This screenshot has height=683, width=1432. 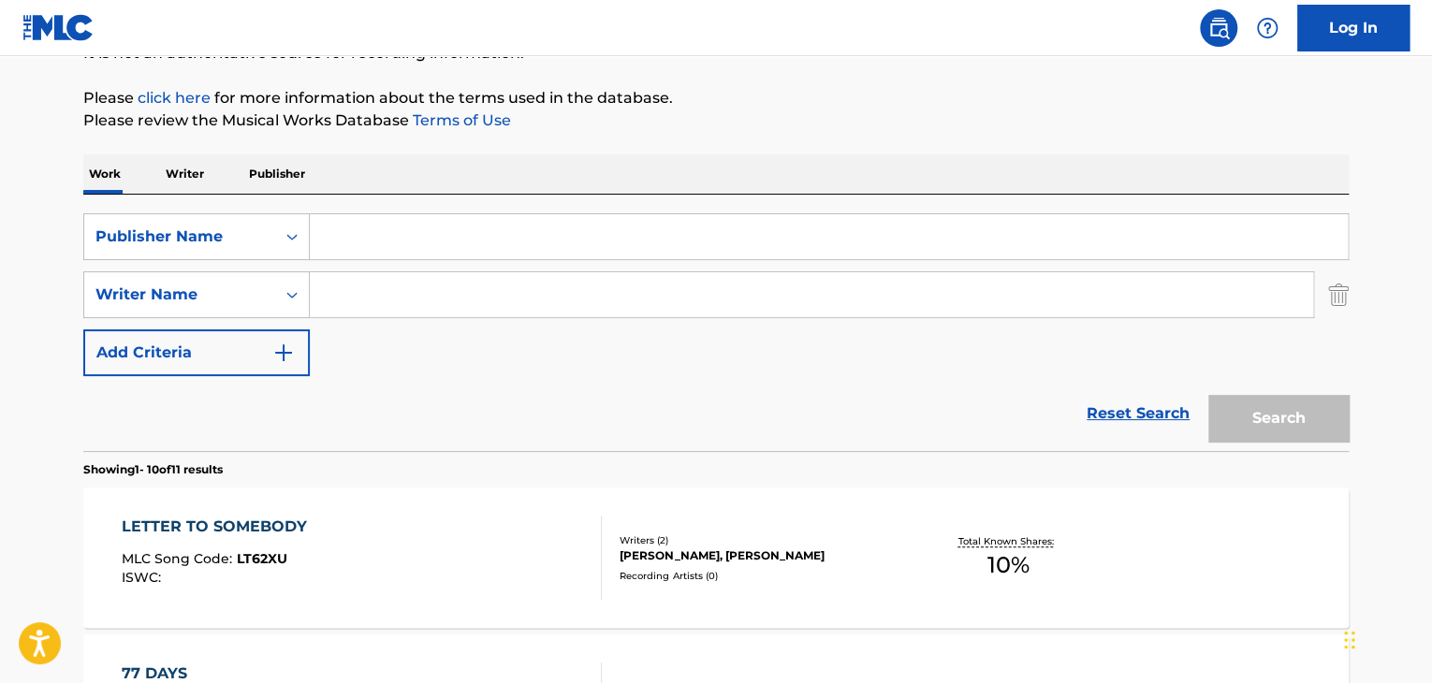 What do you see at coordinates (716, 98) in the screenshot?
I see `p: Please for more information about the terms used in the database.` at bounding box center [716, 98].